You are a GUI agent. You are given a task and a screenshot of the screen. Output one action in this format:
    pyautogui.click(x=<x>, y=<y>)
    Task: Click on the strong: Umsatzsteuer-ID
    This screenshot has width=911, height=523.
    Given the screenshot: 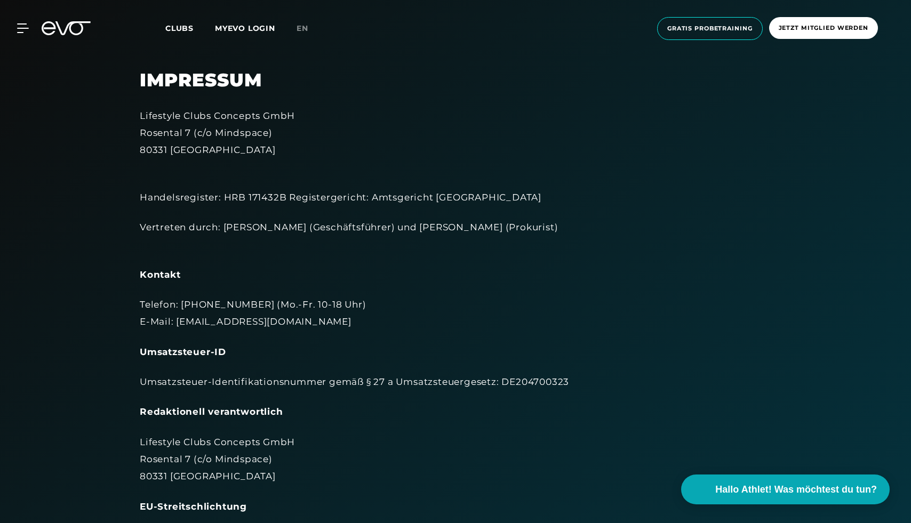 What is the action you would take?
    pyautogui.click(x=183, y=352)
    